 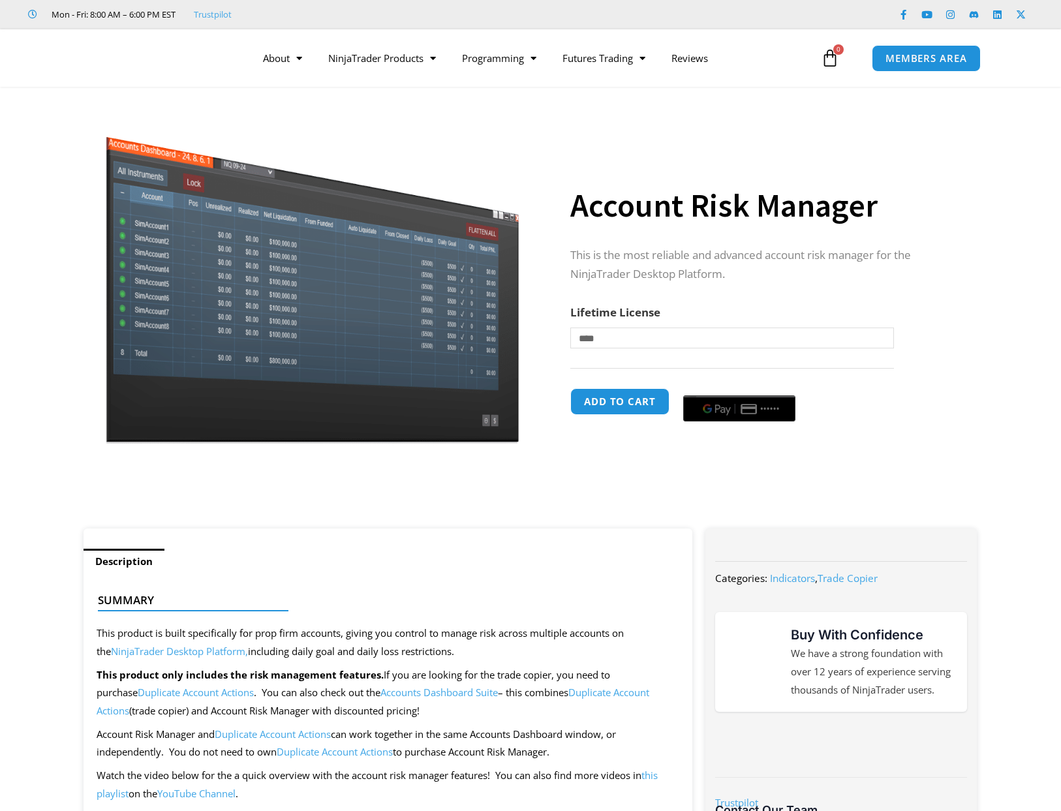 What do you see at coordinates (872, 635) in the screenshot?
I see `h3: Buy With Confidence` at bounding box center [872, 635].